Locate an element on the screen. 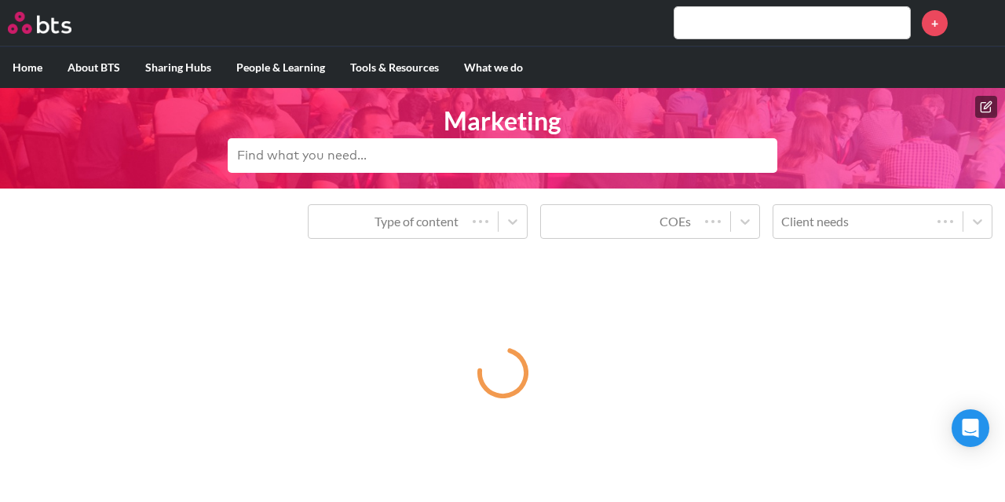  label: People & Learning is located at coordinates (280, 68).